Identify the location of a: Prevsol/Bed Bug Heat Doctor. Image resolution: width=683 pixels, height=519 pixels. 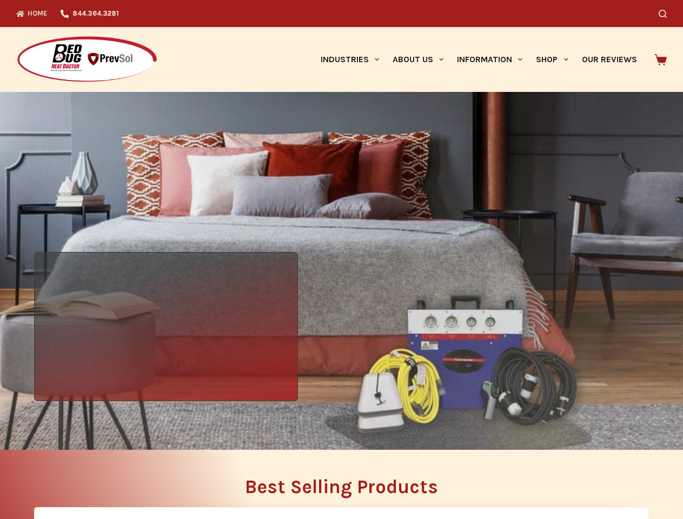
(87, 59).